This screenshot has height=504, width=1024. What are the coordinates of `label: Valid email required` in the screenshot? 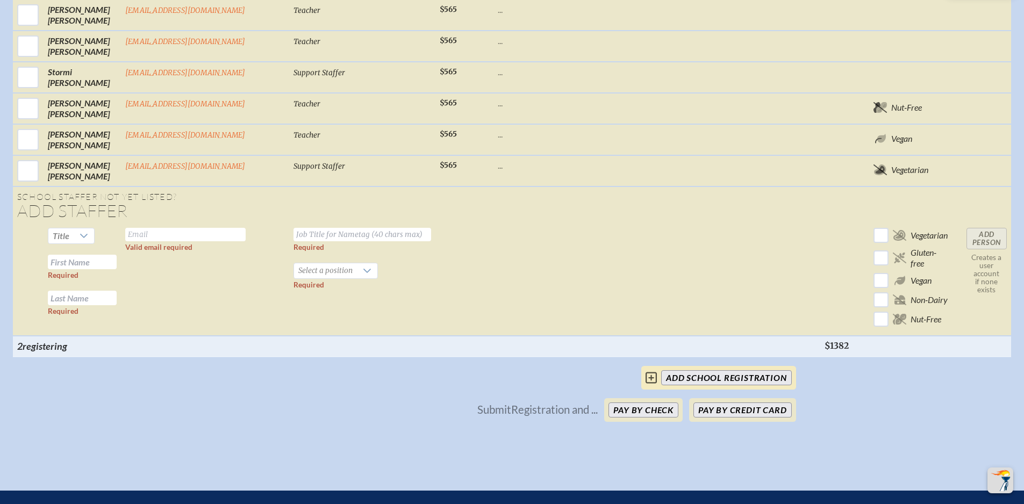 It's located at (159, 247).